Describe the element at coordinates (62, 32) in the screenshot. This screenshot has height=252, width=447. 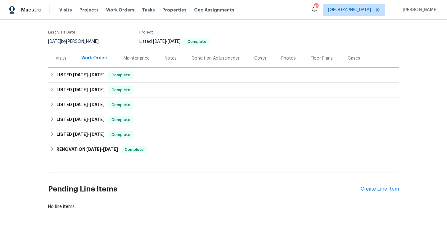
I see `span: Last Visit Date` at that location.